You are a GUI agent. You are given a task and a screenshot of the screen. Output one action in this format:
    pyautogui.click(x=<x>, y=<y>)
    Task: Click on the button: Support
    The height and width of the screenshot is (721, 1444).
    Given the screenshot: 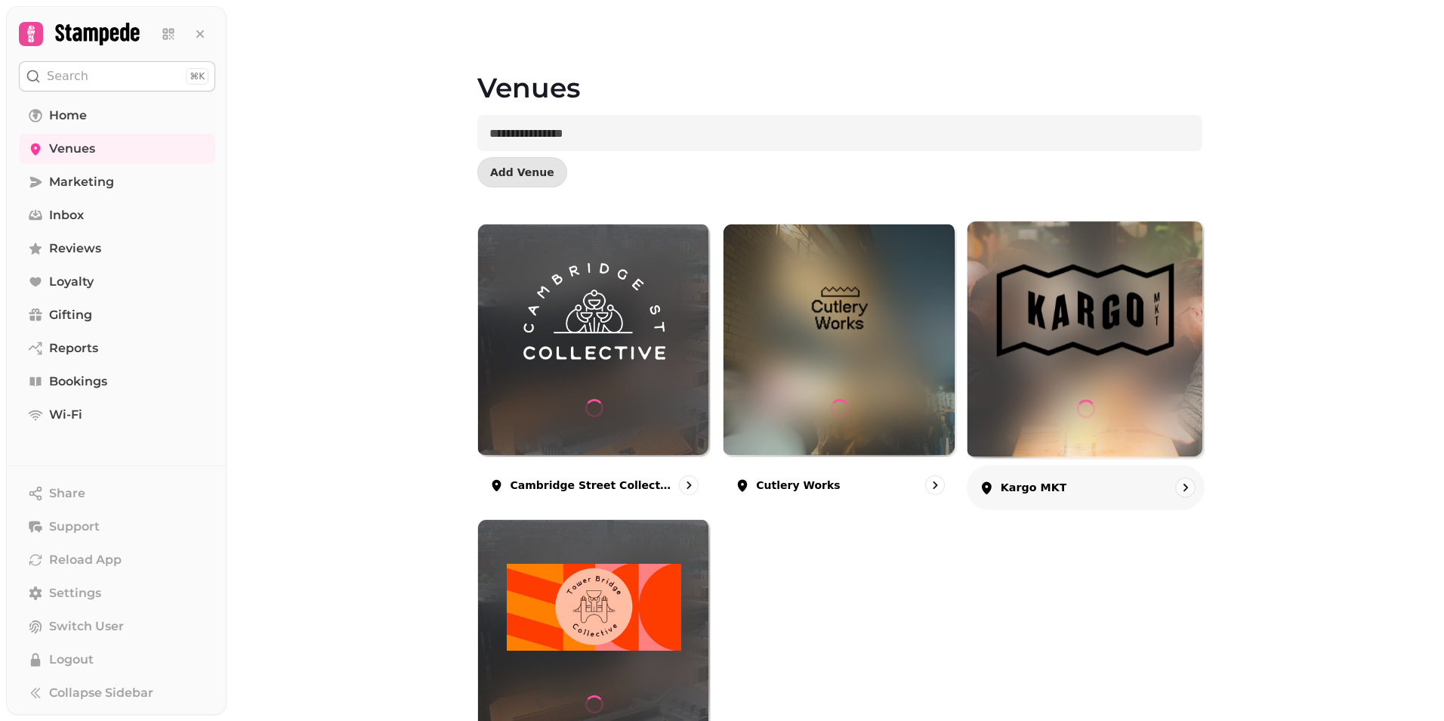 What is the action you would take?
    pyautogui.click(x=117, y=527)
    